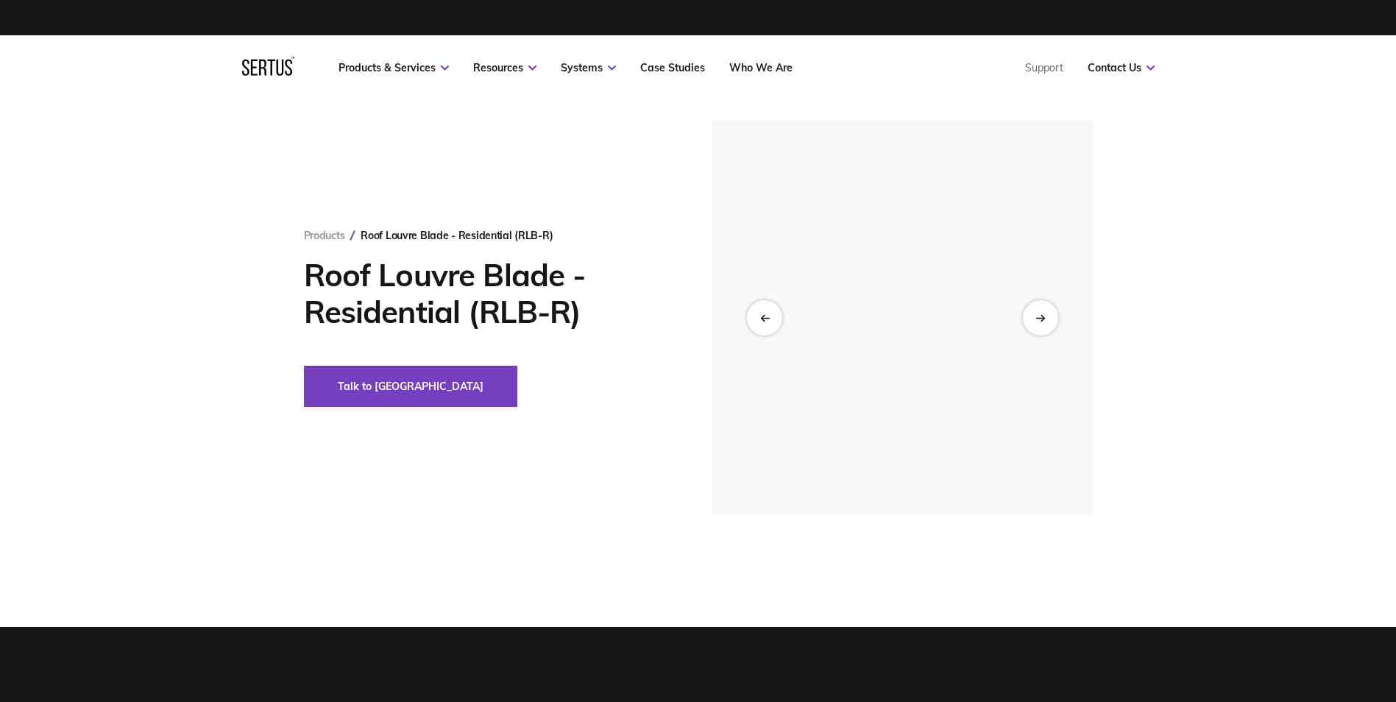 The image size is (1396, 702). I want to click on a: Support, so click(1044, 68).